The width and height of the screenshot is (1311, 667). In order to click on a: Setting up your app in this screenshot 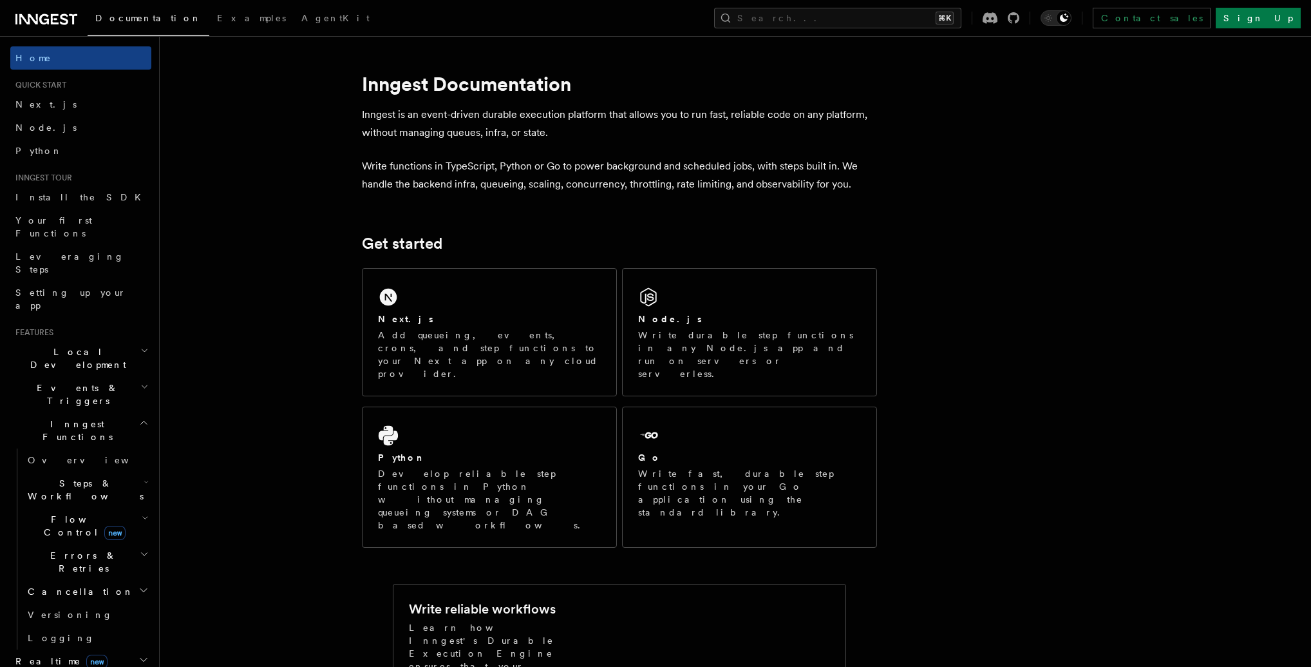, I will do `click(80, 299)`.